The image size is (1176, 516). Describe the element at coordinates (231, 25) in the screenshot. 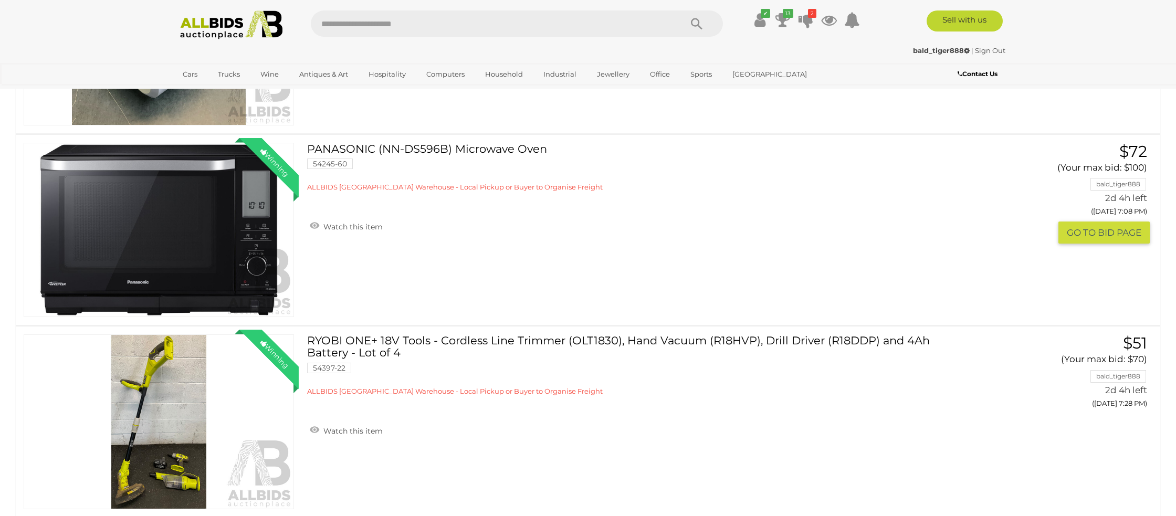

I see `img: Allbids.com.au` at that location.